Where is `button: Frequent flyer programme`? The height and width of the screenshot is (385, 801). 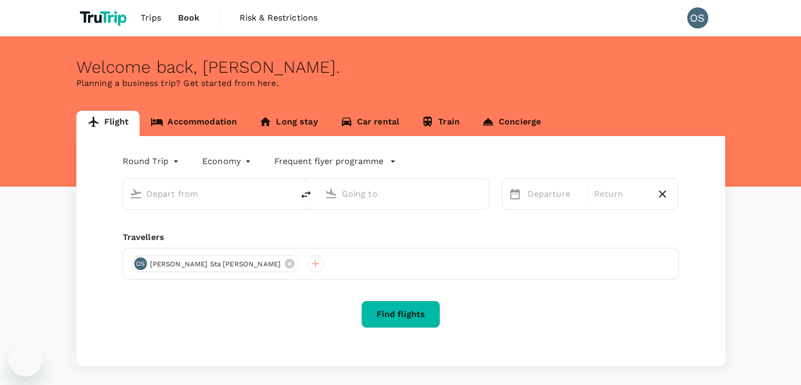 button: Frequent flyer programme is located at coordinates (335, 161).